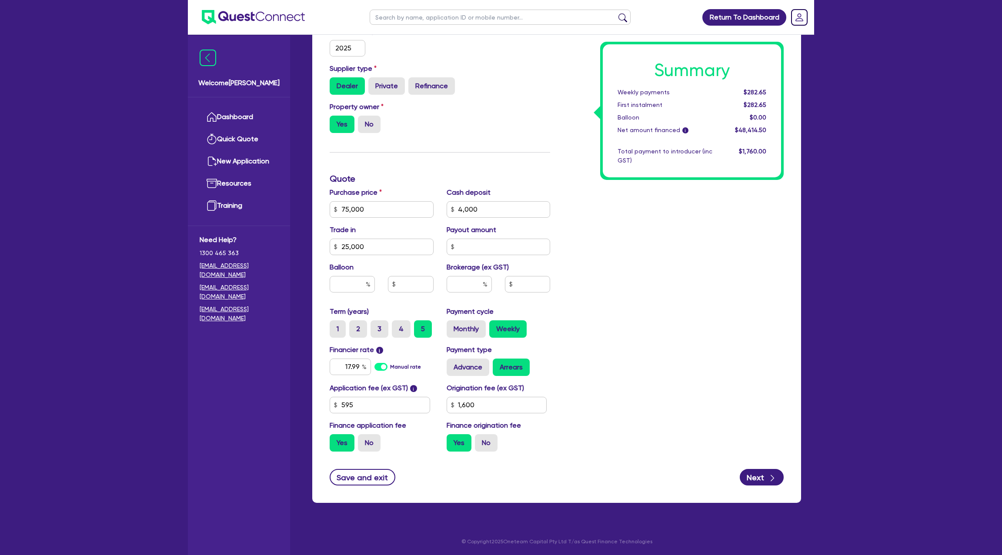  What do you see at coordinates (239, 206) in the screenshot?
I see `a: Training` at bounding box center [239, 206].